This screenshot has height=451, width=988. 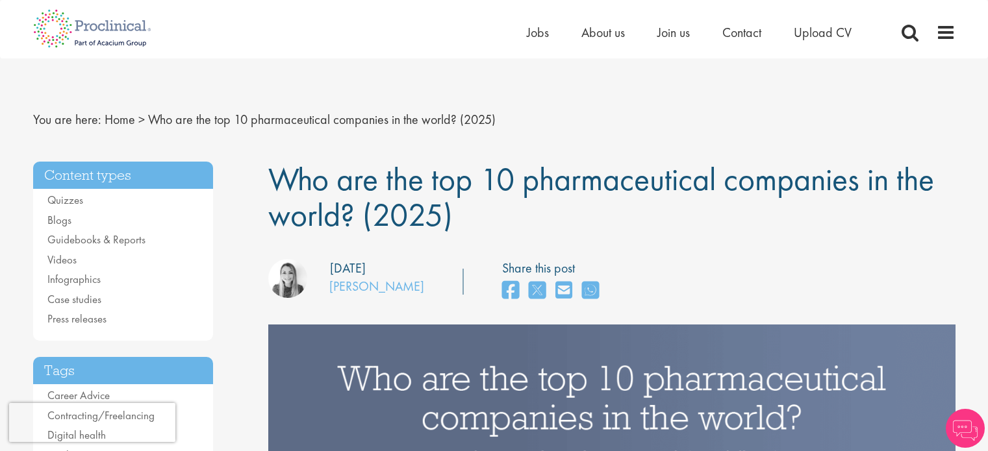 What do you see at coordinates (538, 32) in the screenshot?
I see `span: Jobs` at bounding box center [538, 32].